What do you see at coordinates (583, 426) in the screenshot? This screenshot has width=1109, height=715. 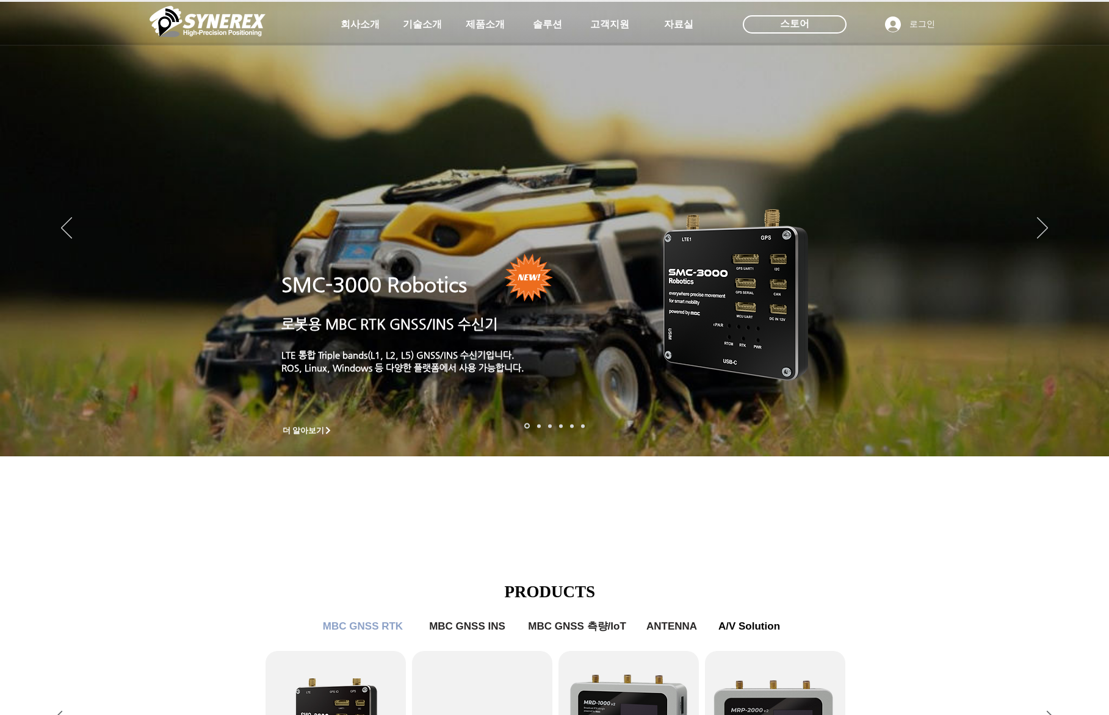 I see `a: 정밀농업` at bounding box center [583, 426].